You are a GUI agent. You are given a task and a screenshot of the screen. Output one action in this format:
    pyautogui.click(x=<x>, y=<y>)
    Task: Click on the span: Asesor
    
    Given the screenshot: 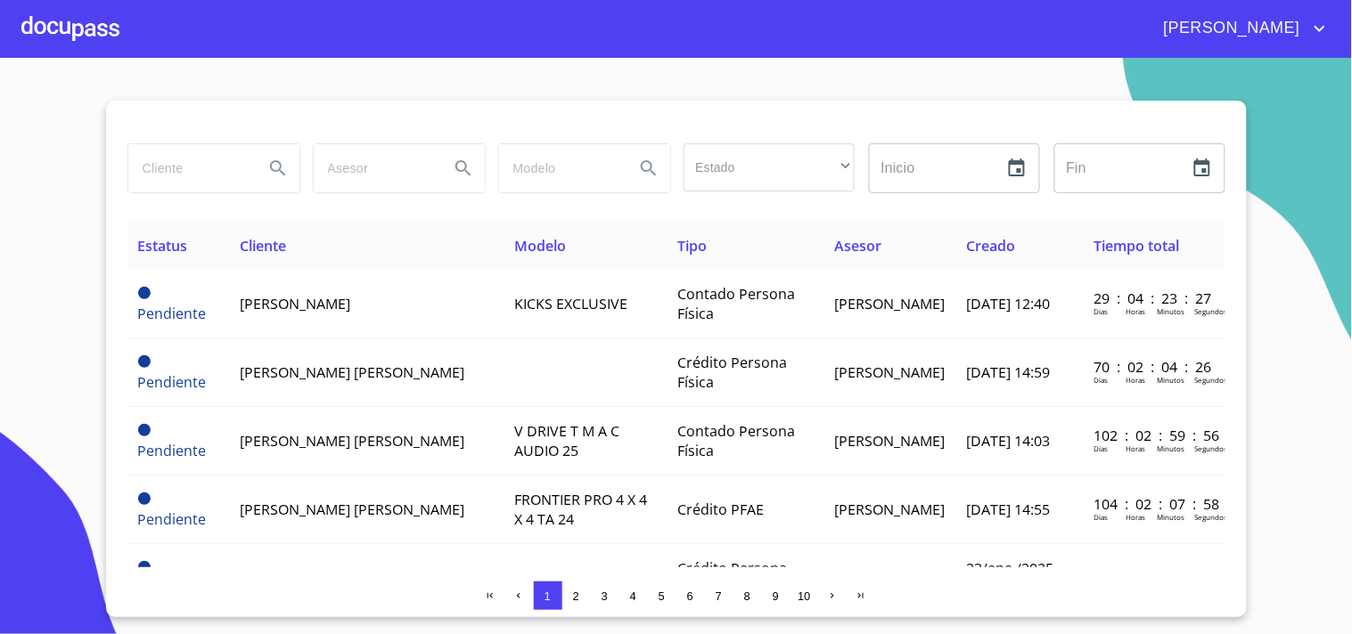 What is the action you would take?
    pyautogui.click(x=857, y=246)
    